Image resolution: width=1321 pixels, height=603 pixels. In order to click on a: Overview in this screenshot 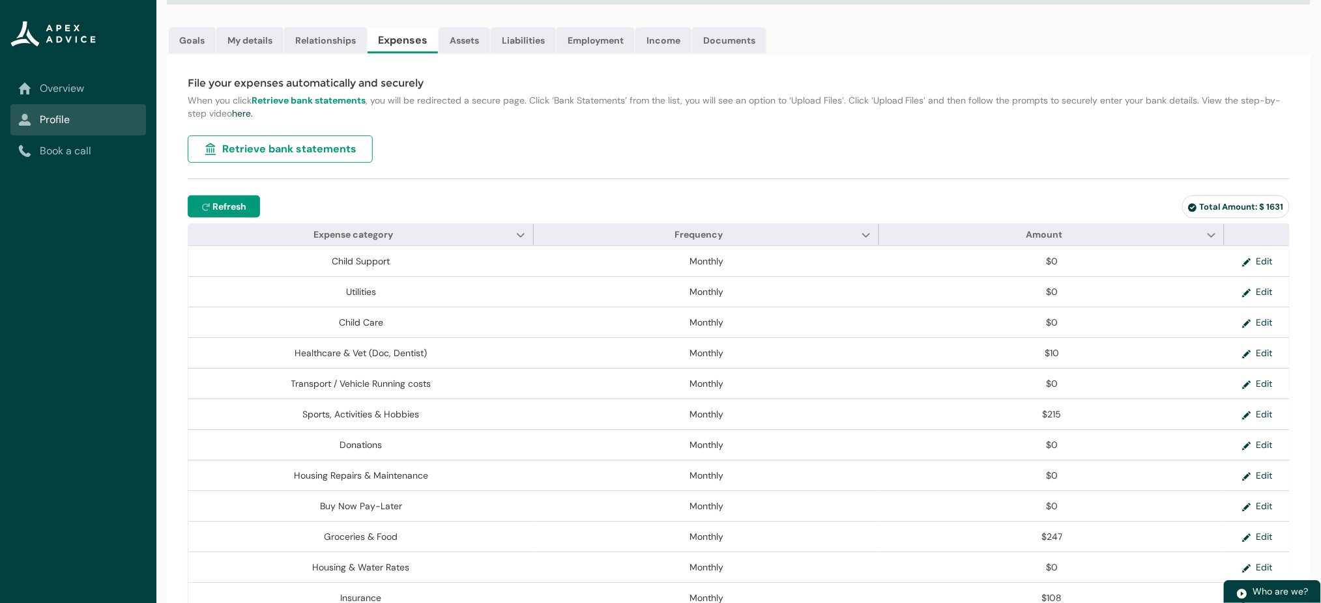, I will do `click(78, 89)`.